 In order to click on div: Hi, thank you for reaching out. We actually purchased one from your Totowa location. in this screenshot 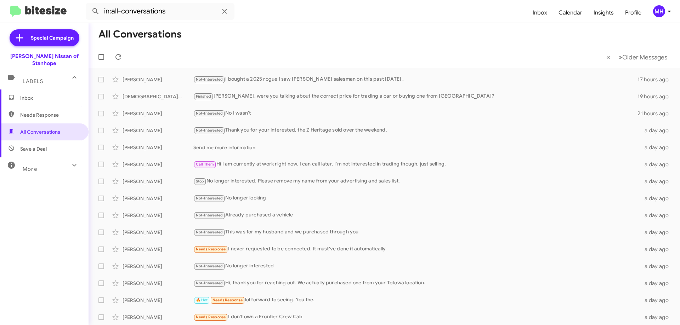, I will do `click(417, 283)`.